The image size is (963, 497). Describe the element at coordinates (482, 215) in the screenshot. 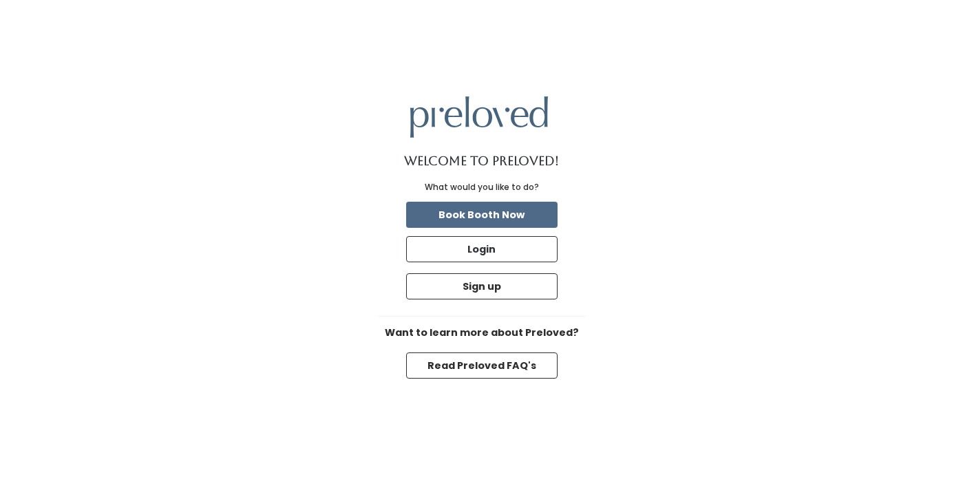

I see `button: Book Booth Now` at that location.